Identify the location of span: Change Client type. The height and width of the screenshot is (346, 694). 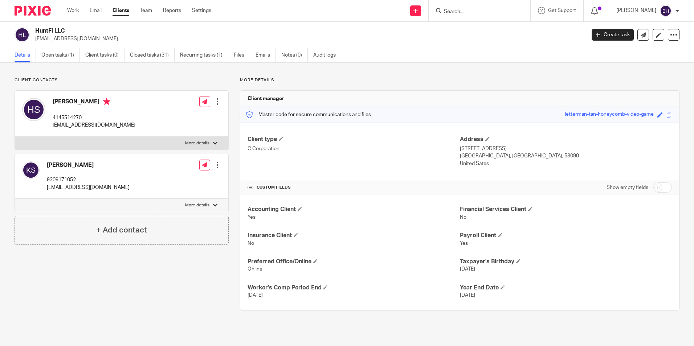
(281, 139).